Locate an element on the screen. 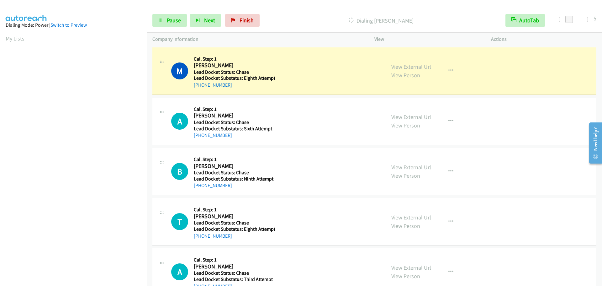 This screenshot has height=286, width=602. div: Need help? is located at coordinates (12, 21).